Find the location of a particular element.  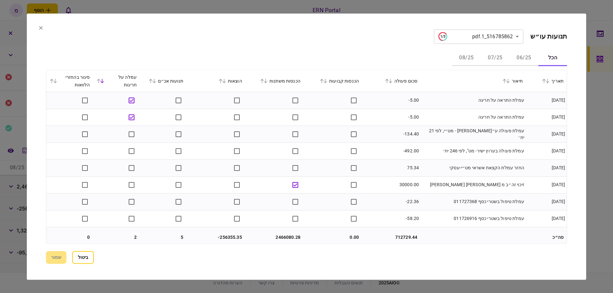

div: פיגור בהחזרי הלוואות is located at coordinates (70, 81).